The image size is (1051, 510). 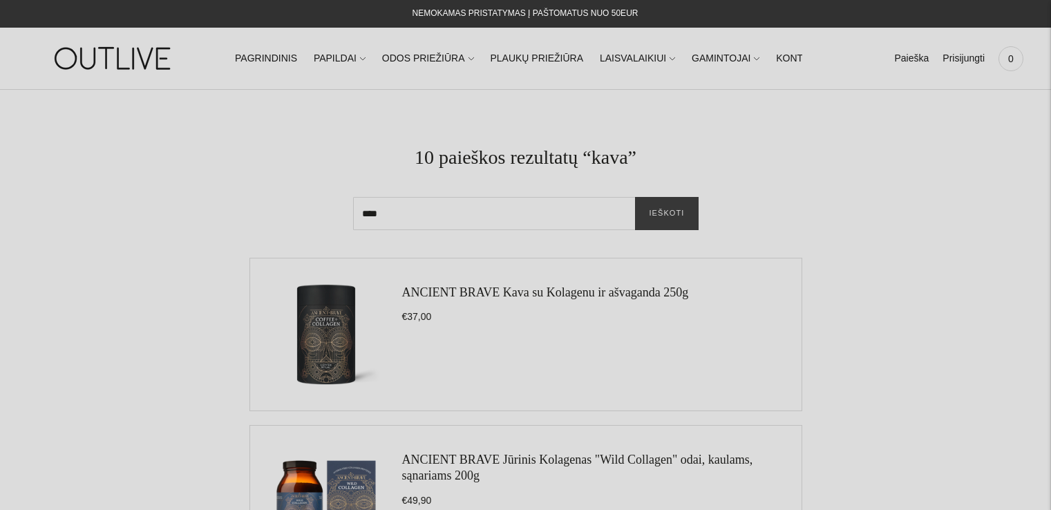 I want to click on div: NEMOKAMAS PRISTATYMAS Į PAŠTOMATUS NUO 50EUR, so click(x=525, y=14).